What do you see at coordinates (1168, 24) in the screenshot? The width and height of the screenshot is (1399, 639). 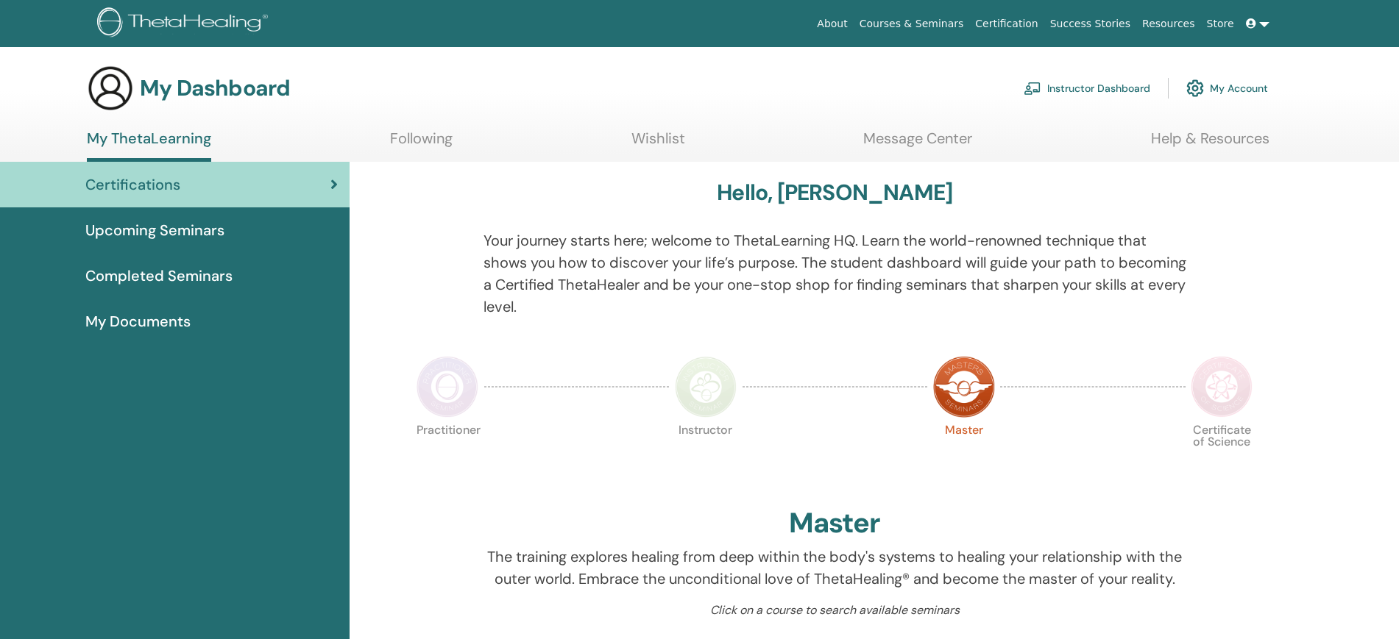 I see `a: Resources` at bounding box center [1168, 24].